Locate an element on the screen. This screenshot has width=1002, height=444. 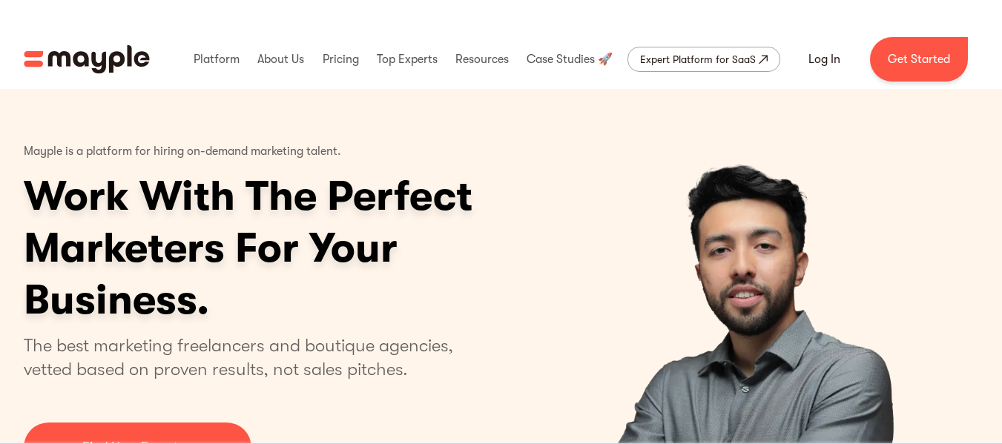
div: Expert Platform for SaaS is located at coordinates (698, 59).